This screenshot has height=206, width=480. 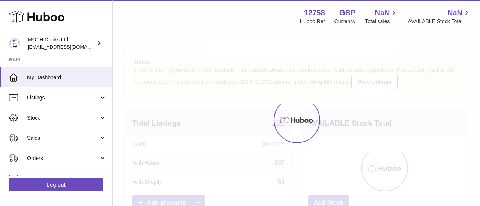 I want to click on a: NaN AVAILABLE Stock Total, so click(x=439, y=16).